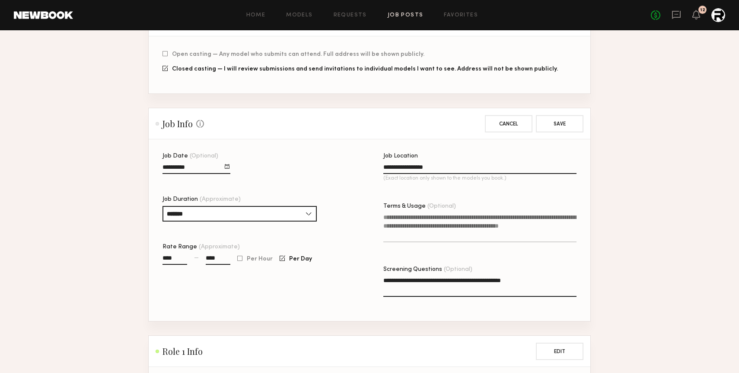  I want to click on button: Edit, so click(560, 351).